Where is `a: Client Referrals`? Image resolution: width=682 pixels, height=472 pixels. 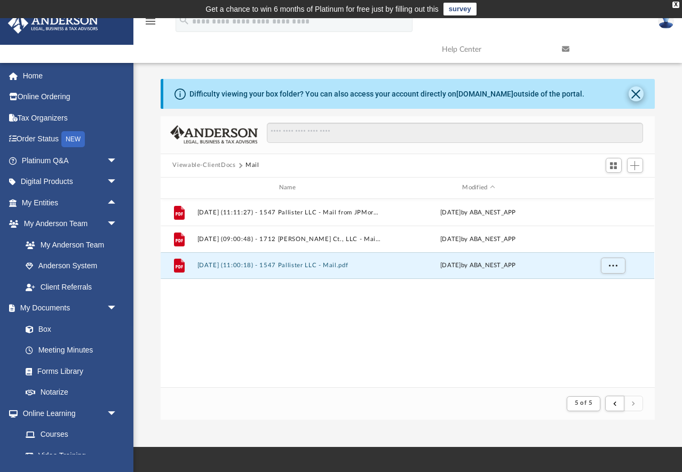
a: Client Referrals is located at coordinates (72, 287).